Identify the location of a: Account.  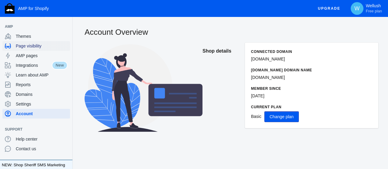
(36, 114).